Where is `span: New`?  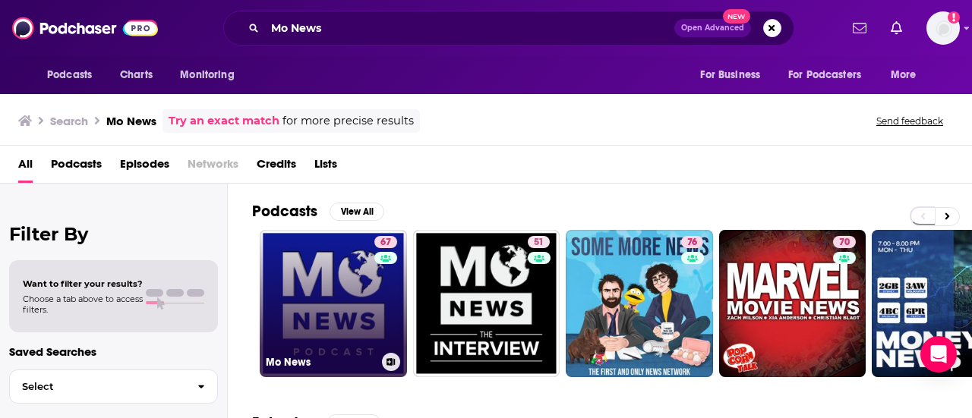
span: New is located at coordinates (737, 16).